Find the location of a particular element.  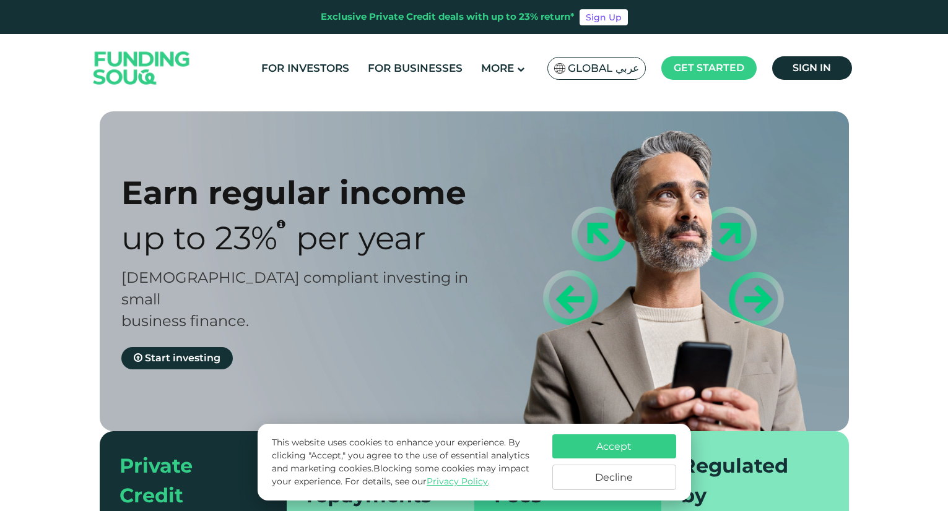

p: This website uses cookies to enhance your experience. By clicking "Accept," you agree to the use ... is located at coordinates (406, 462).